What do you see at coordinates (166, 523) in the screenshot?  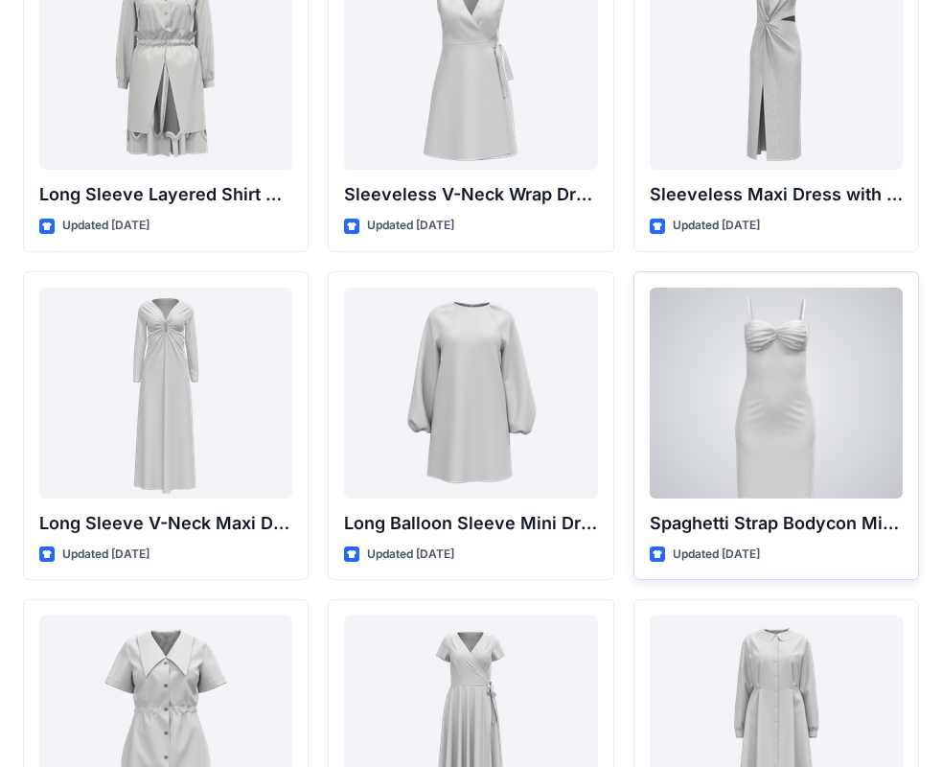 I see `p: Long Sleeve V-Neck Maxi Dress with Twisted Detail` at bounding box center [166, 523].